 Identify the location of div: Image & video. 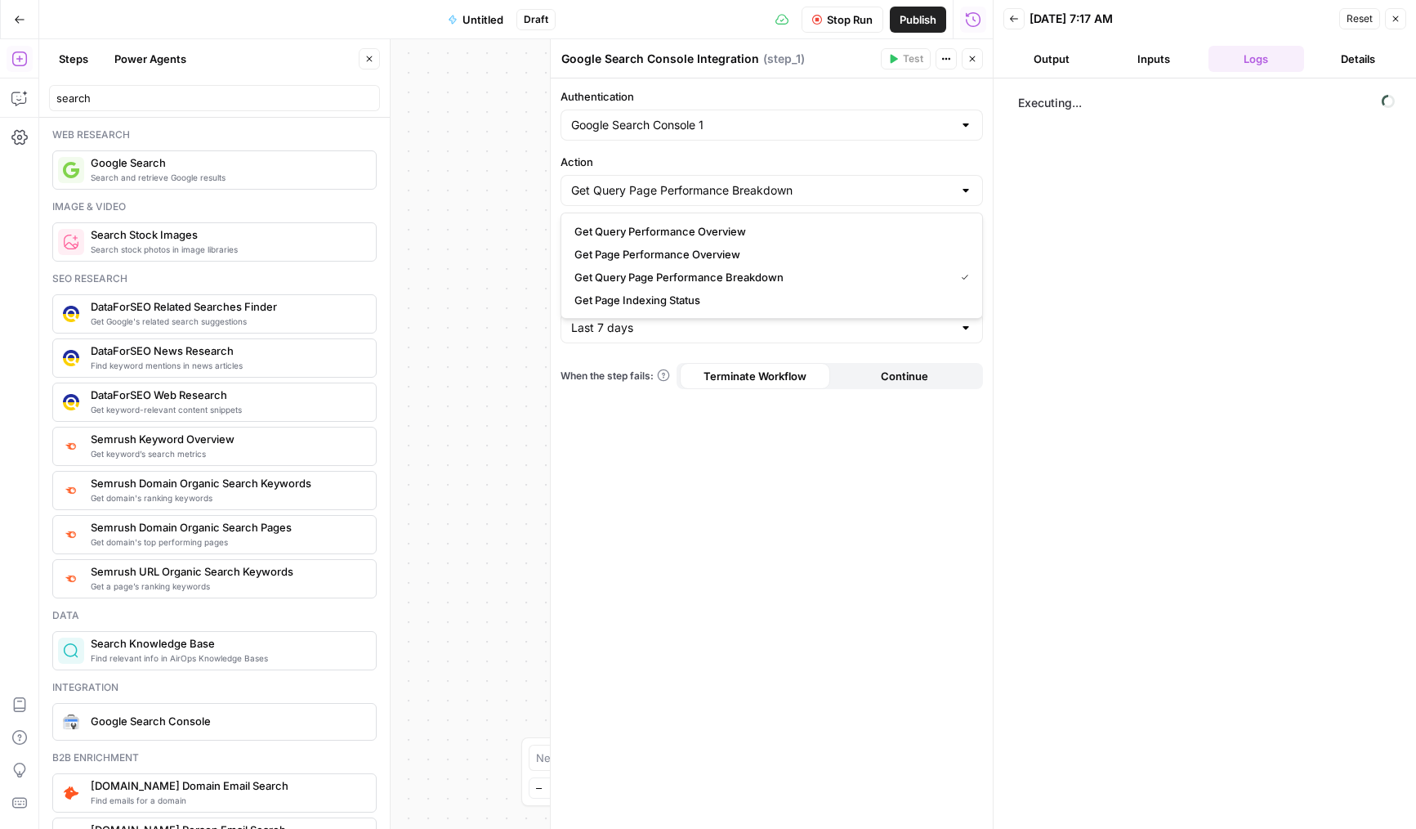
(214, 207).